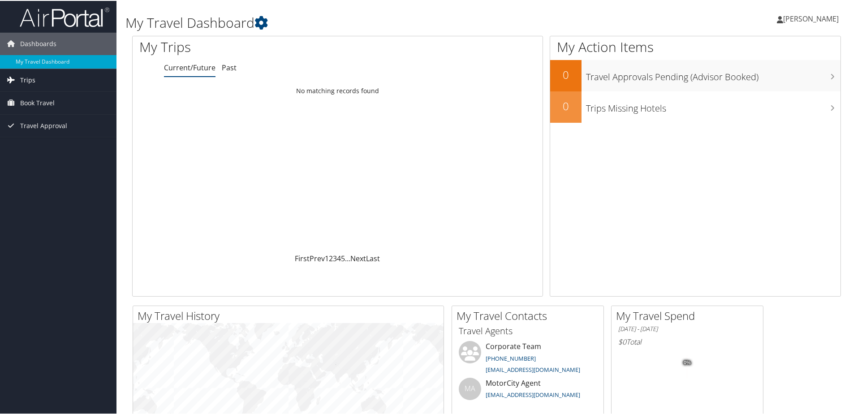  I want to click on li: MotorCity Agent, so click(528, 391).